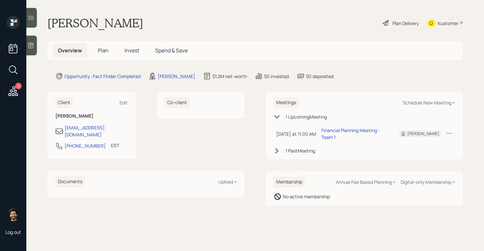 This screenshot has height=251, width=484. What do you see at coordinates (132, 50) in the screenshot?
I see `span: Invest` at bounding box center [132, 50].